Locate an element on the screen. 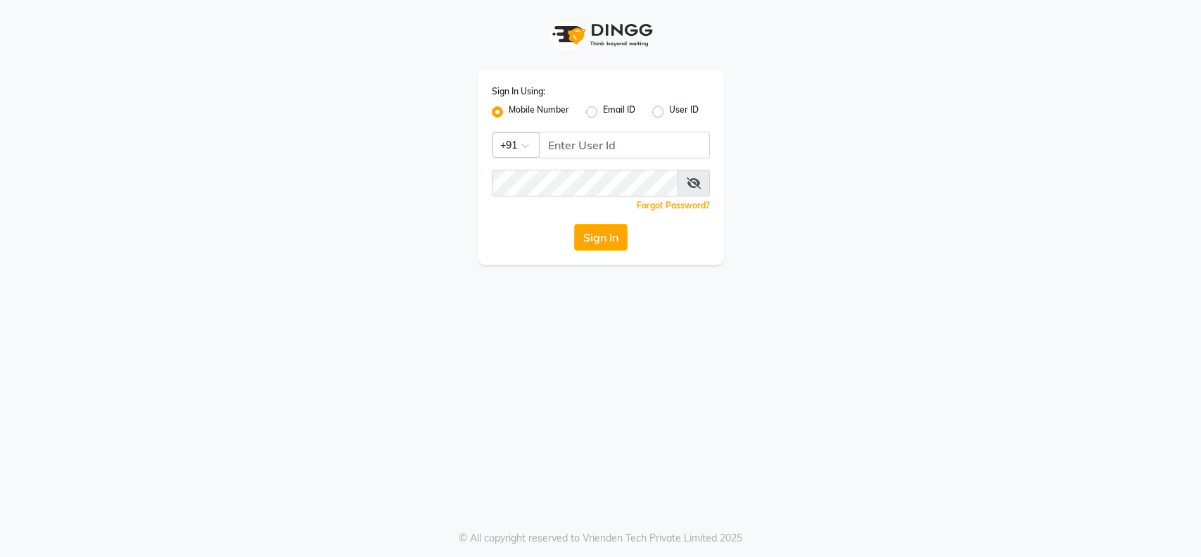 This screenshot has width=1201, height=557. a: Forgot Password? is located at coordinates (674, 205).